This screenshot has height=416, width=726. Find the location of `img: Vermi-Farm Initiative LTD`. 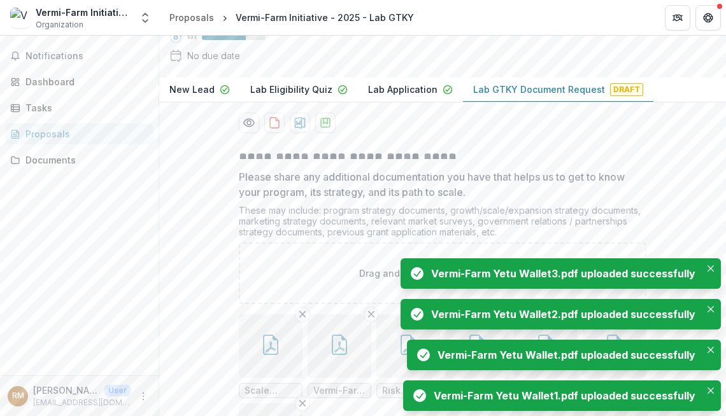

img: Vermi-Farm Initiative LTD is located at coordinates (20, 18).